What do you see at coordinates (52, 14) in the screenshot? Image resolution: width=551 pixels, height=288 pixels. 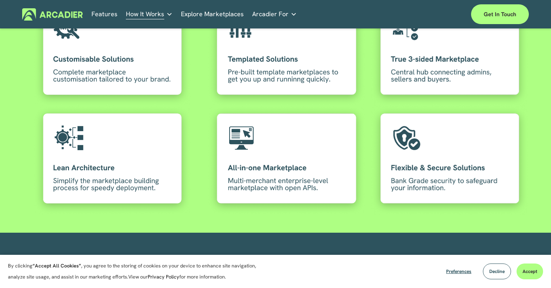 I see `img: Arcadier` at bounding box center [52, 14].